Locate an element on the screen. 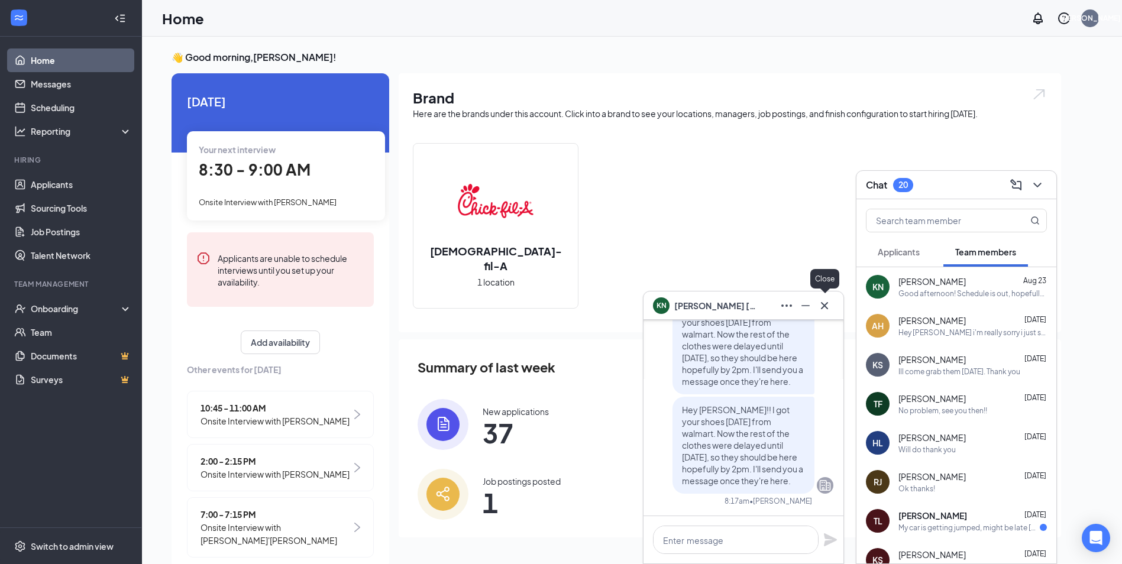 This screenshot has height=564, width=1122. div: TF is located at coordinates (878, 404).